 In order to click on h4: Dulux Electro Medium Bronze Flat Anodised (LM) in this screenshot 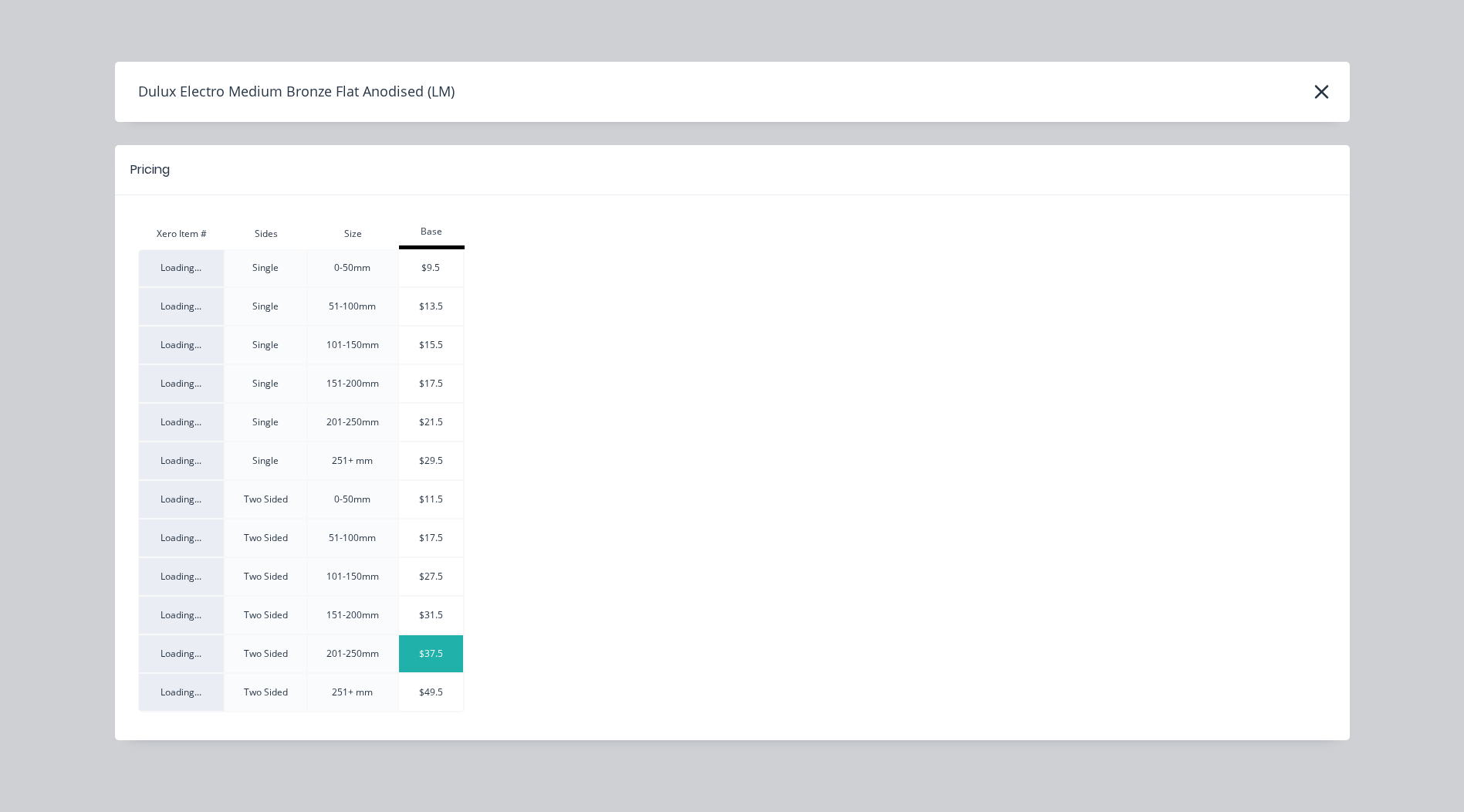, I will do `click(285, 92)`.